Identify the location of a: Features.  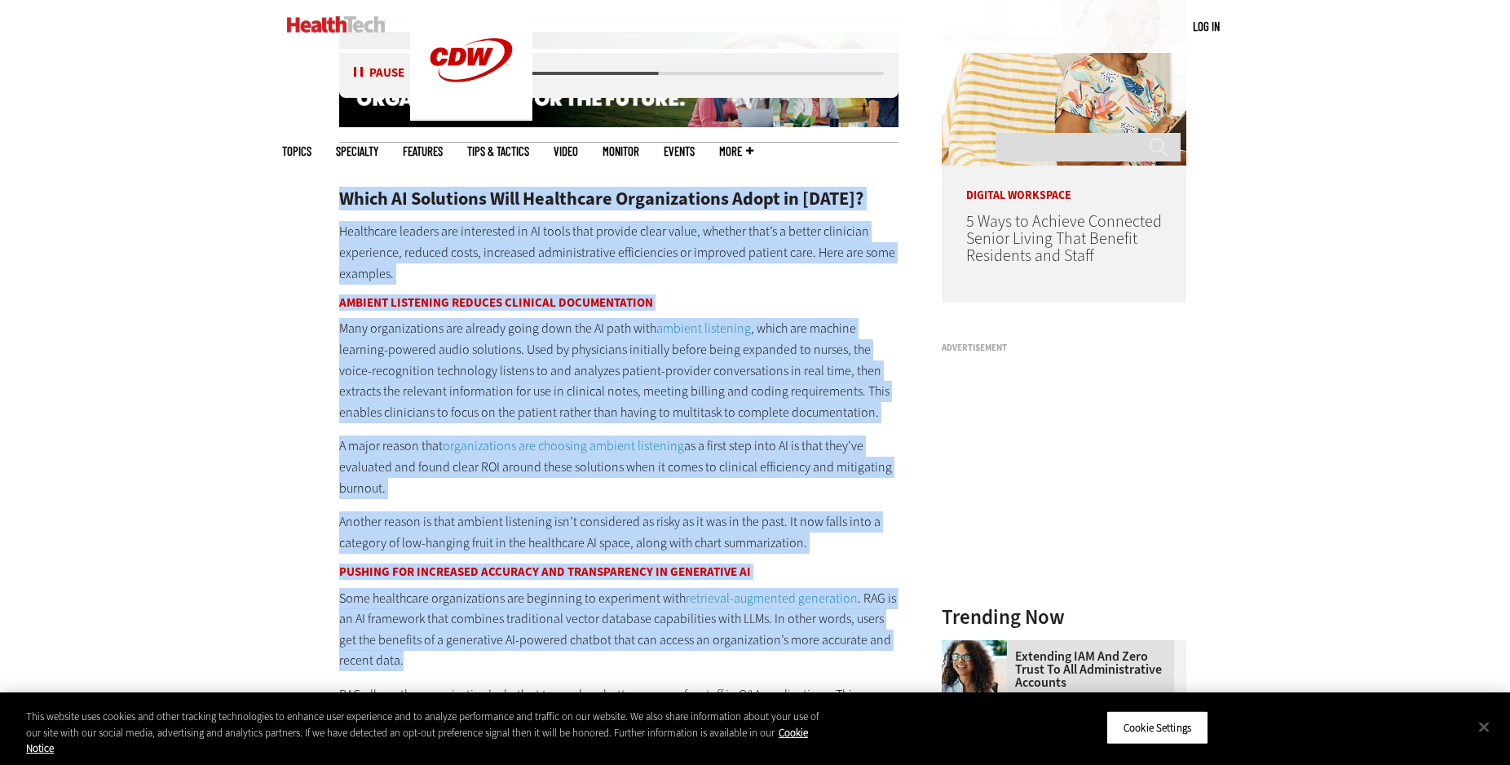
(422, 151).